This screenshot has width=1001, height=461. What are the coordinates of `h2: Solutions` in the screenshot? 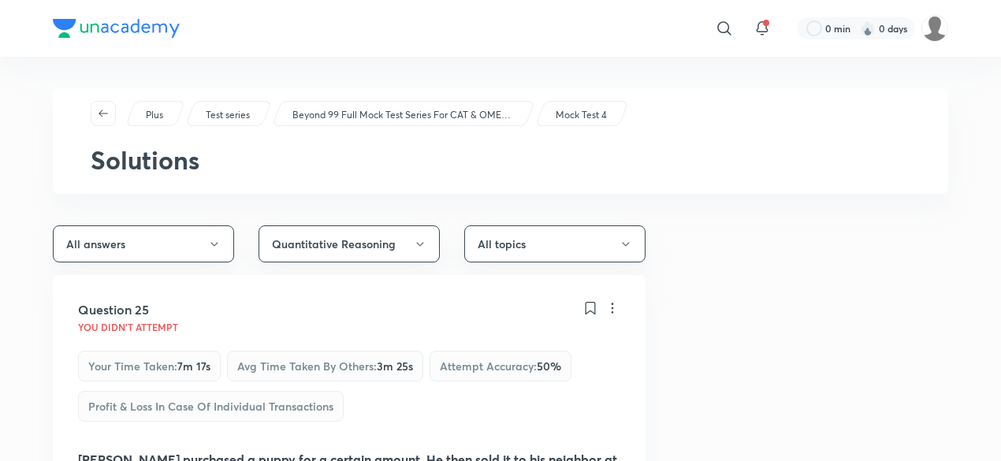 It's located at (501, 160).